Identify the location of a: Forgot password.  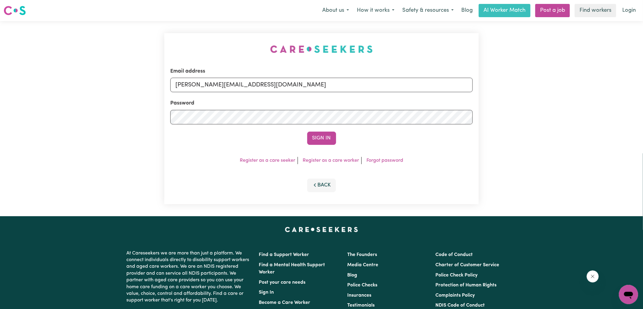
(385, 160).